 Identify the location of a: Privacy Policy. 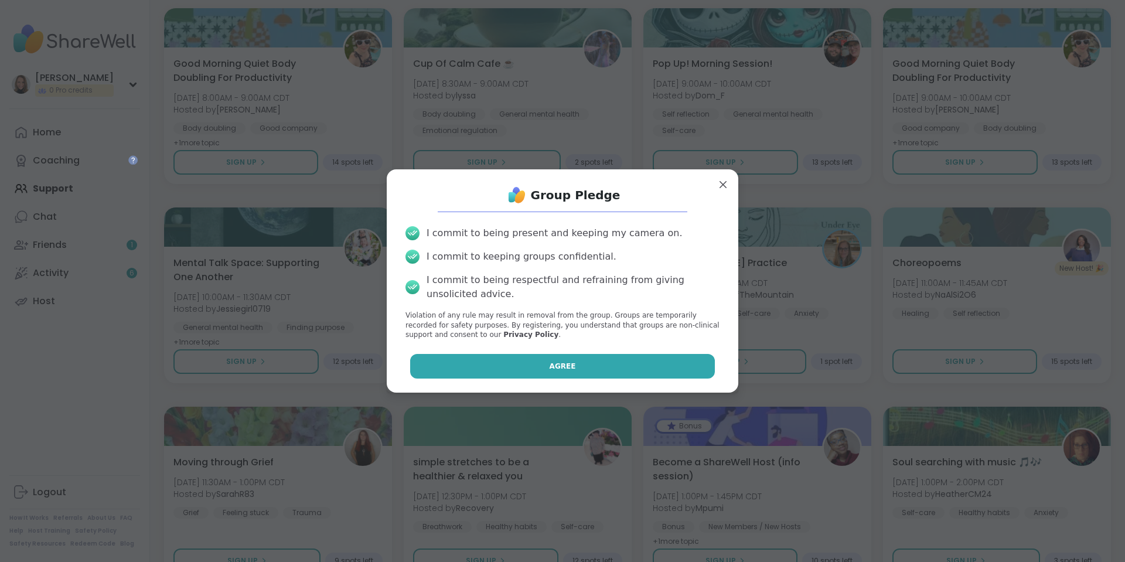
(531, 334).